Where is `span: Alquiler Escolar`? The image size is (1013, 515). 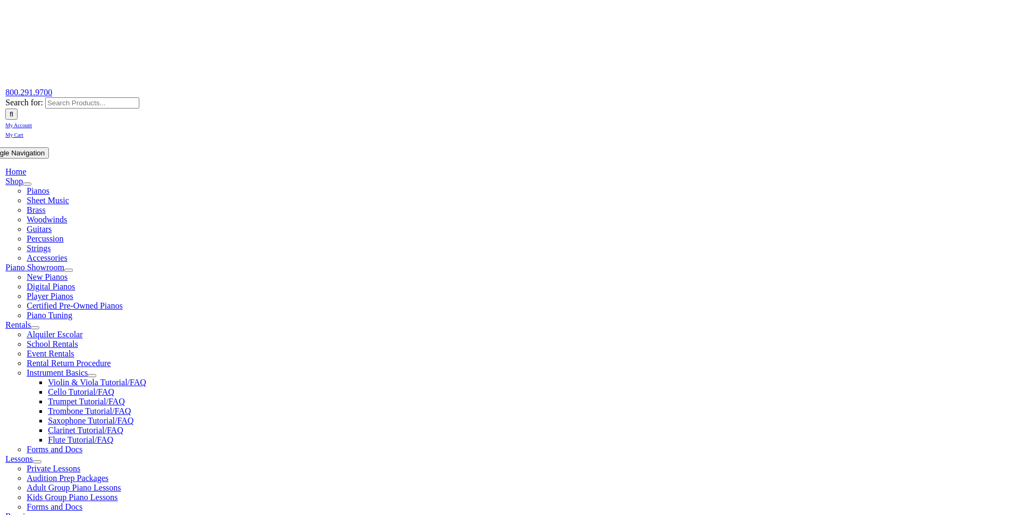
span: Alquiler Escolar is located at coordinates (54, 334).